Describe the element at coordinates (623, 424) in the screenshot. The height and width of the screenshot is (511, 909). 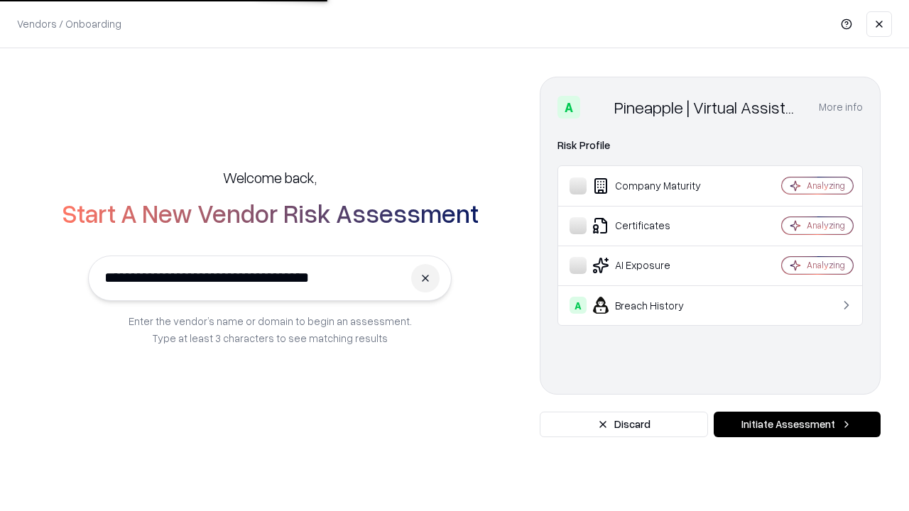
I see `button: Discard` at that location.